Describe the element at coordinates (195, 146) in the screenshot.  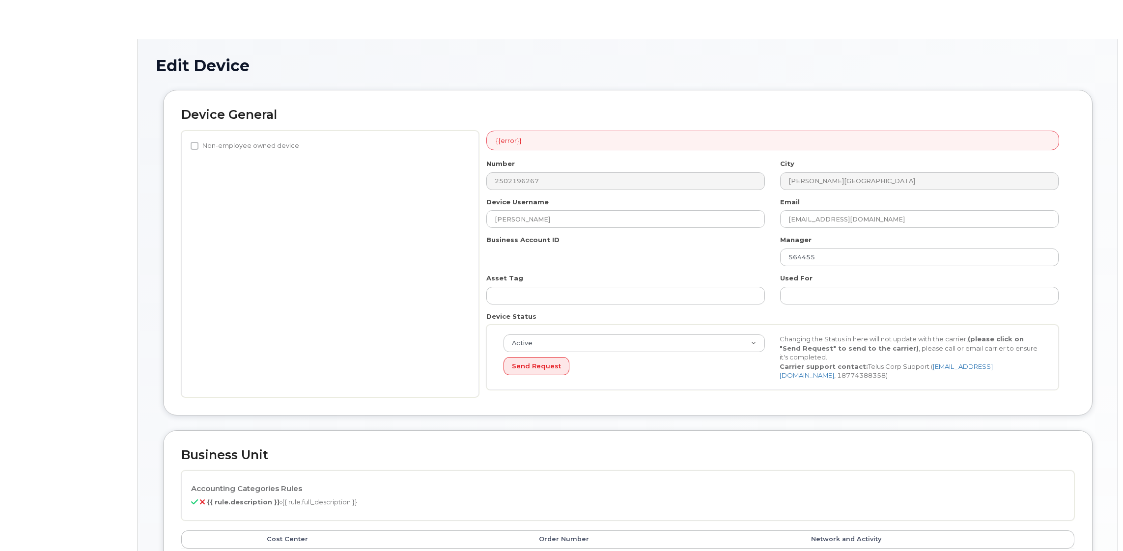
I see `input: Non-employee owned device` at that location.